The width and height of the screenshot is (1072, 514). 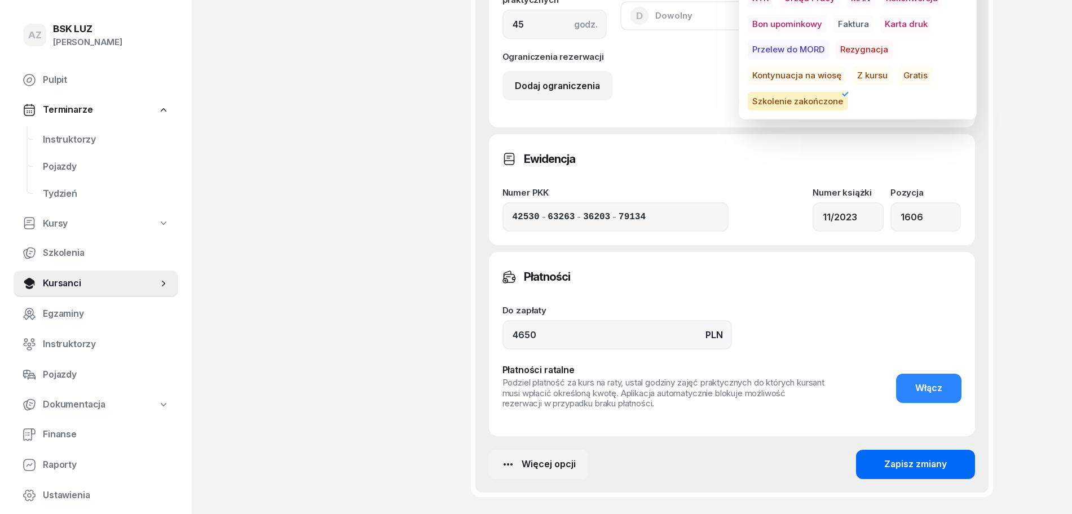 I want to click on span: Dowolny, so click(x=674, y=15).